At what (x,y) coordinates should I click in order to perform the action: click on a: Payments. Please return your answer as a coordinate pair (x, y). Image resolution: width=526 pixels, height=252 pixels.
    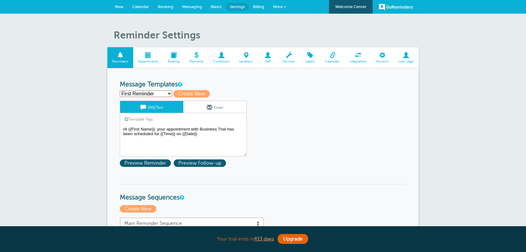
    Looking at the image, I should click on (196, 58).